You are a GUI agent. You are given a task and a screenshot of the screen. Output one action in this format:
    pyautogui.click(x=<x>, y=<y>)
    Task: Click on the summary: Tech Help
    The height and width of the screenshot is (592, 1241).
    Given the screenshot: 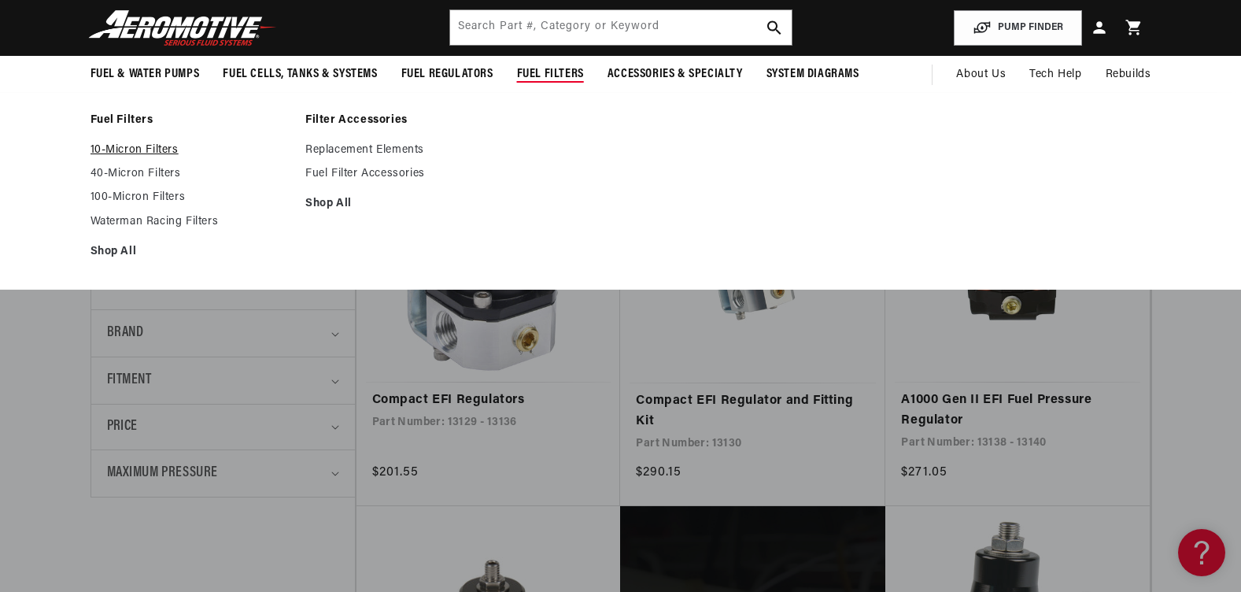 What is the action you would take?
    pyautogui.click(x=1055, y=75)
    